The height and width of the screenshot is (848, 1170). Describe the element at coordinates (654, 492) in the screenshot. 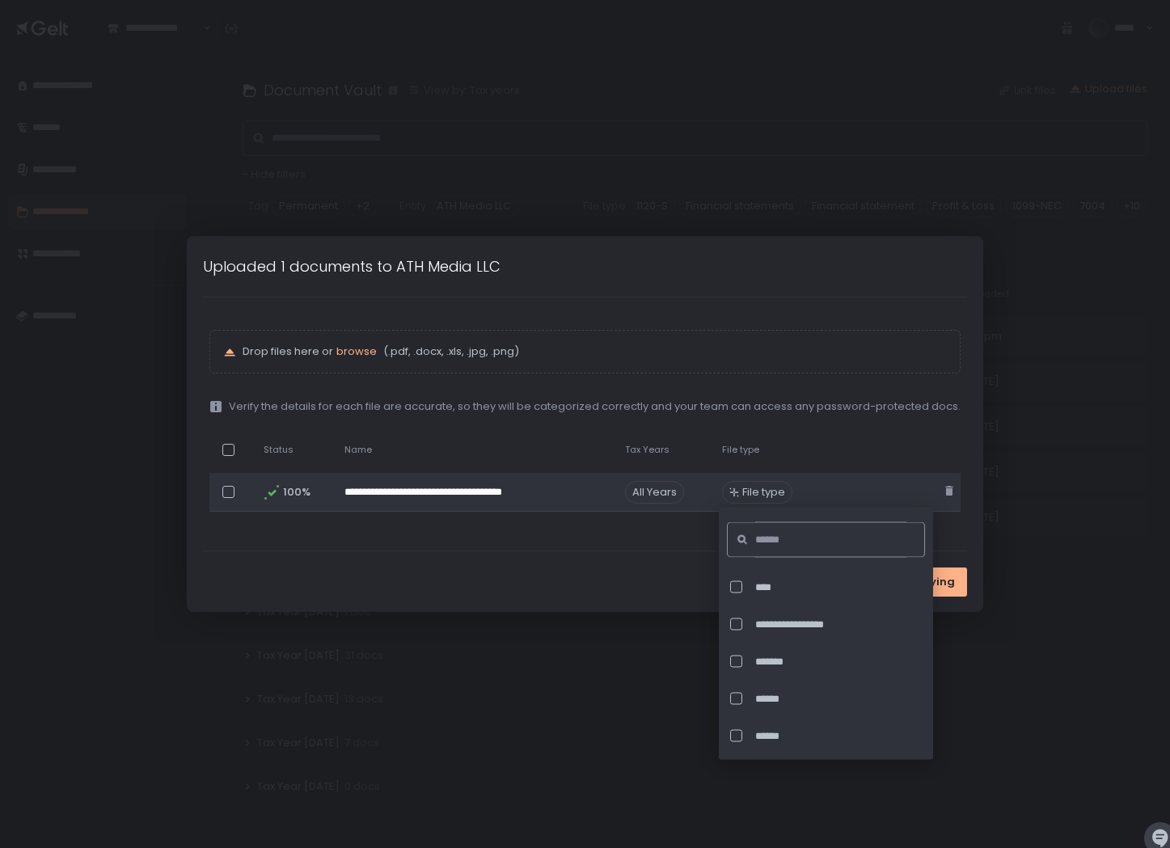

I see `span: All Years` at that location.